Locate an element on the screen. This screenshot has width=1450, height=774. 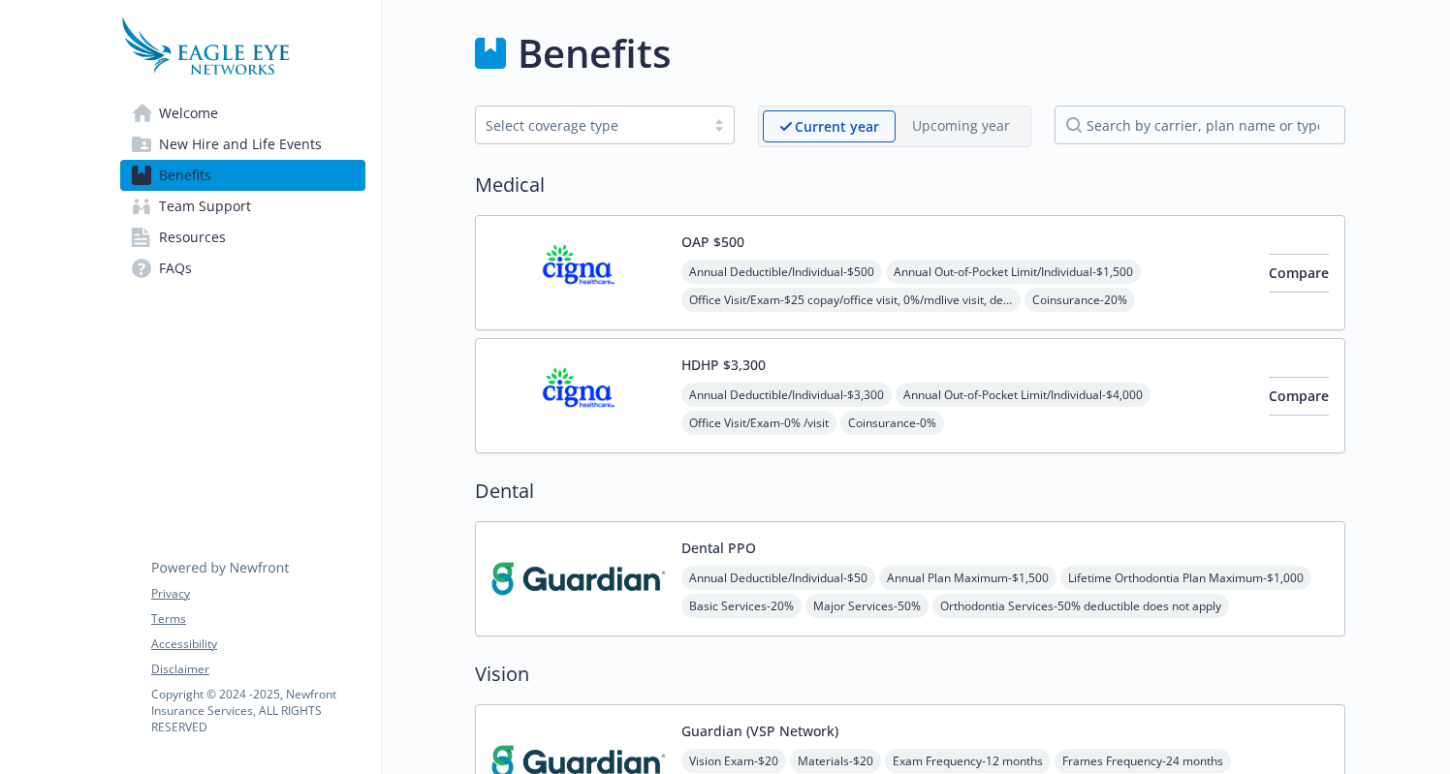
a: FAQs is located at coordinates (242, 268).